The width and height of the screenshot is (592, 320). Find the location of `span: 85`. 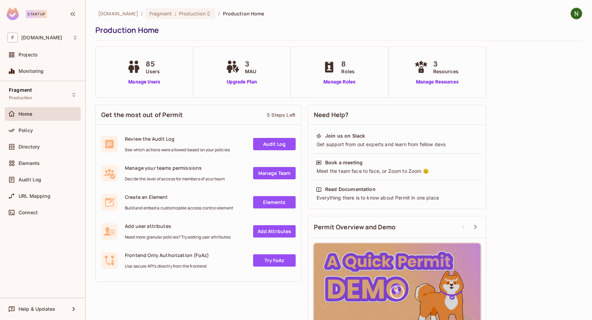

span: 85 is located at coordinates (153, 64).